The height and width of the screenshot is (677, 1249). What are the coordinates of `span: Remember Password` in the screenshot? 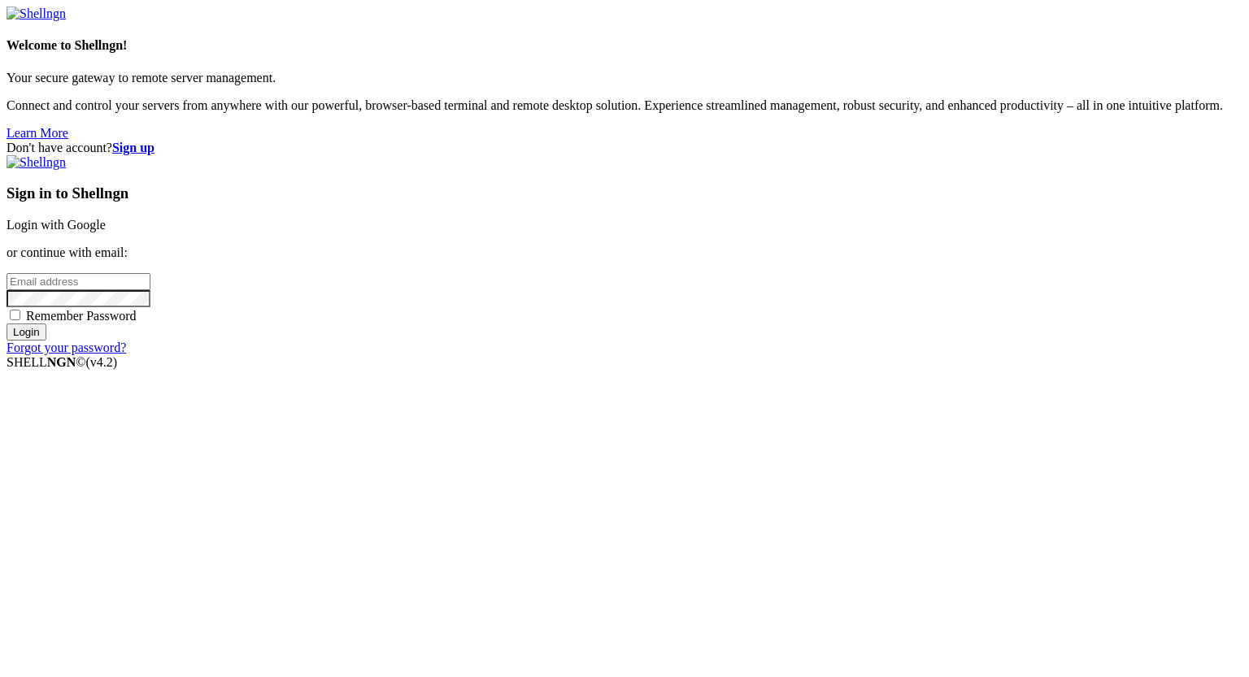 It's located at (81, 316).